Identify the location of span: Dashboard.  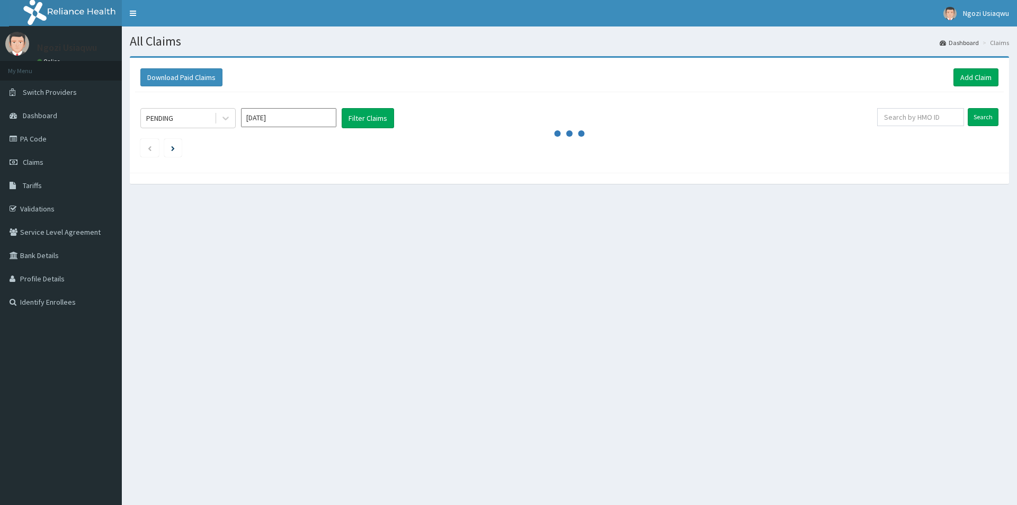
(40, 115).